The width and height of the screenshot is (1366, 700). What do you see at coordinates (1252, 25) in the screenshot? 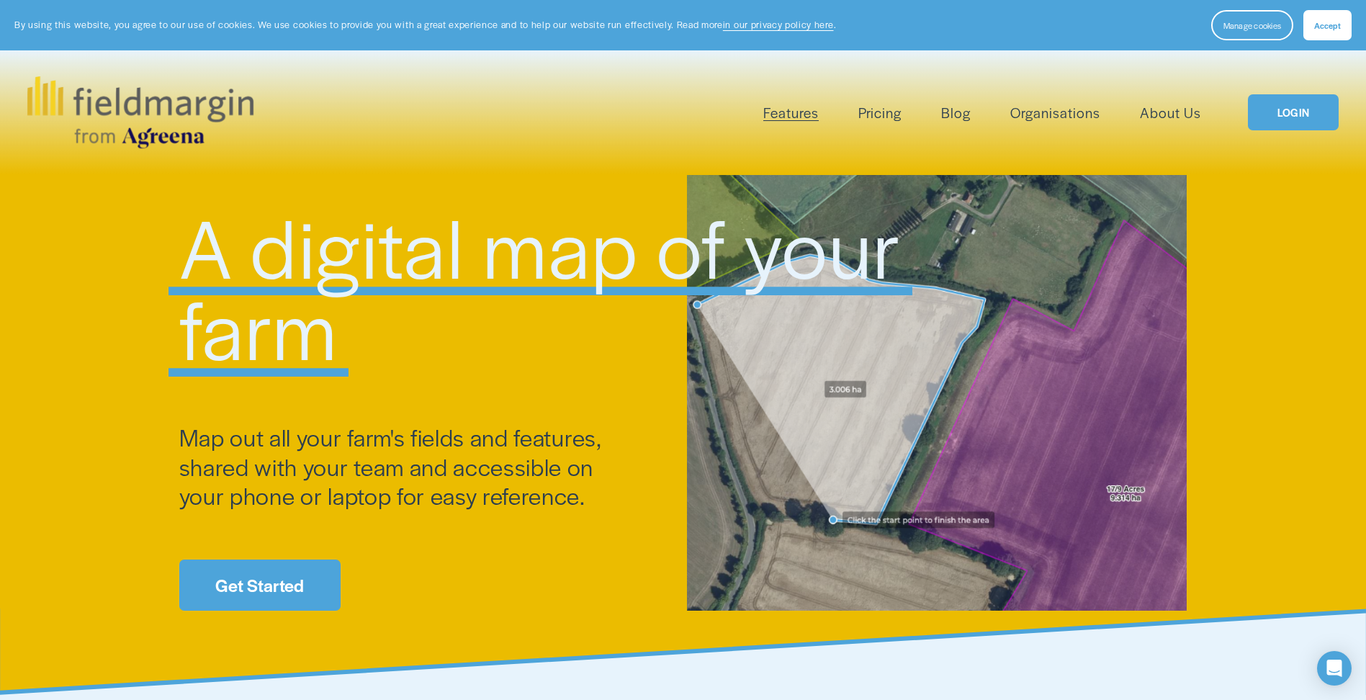
I see `span: Manage cookies` at bounding box center [1252, 25].